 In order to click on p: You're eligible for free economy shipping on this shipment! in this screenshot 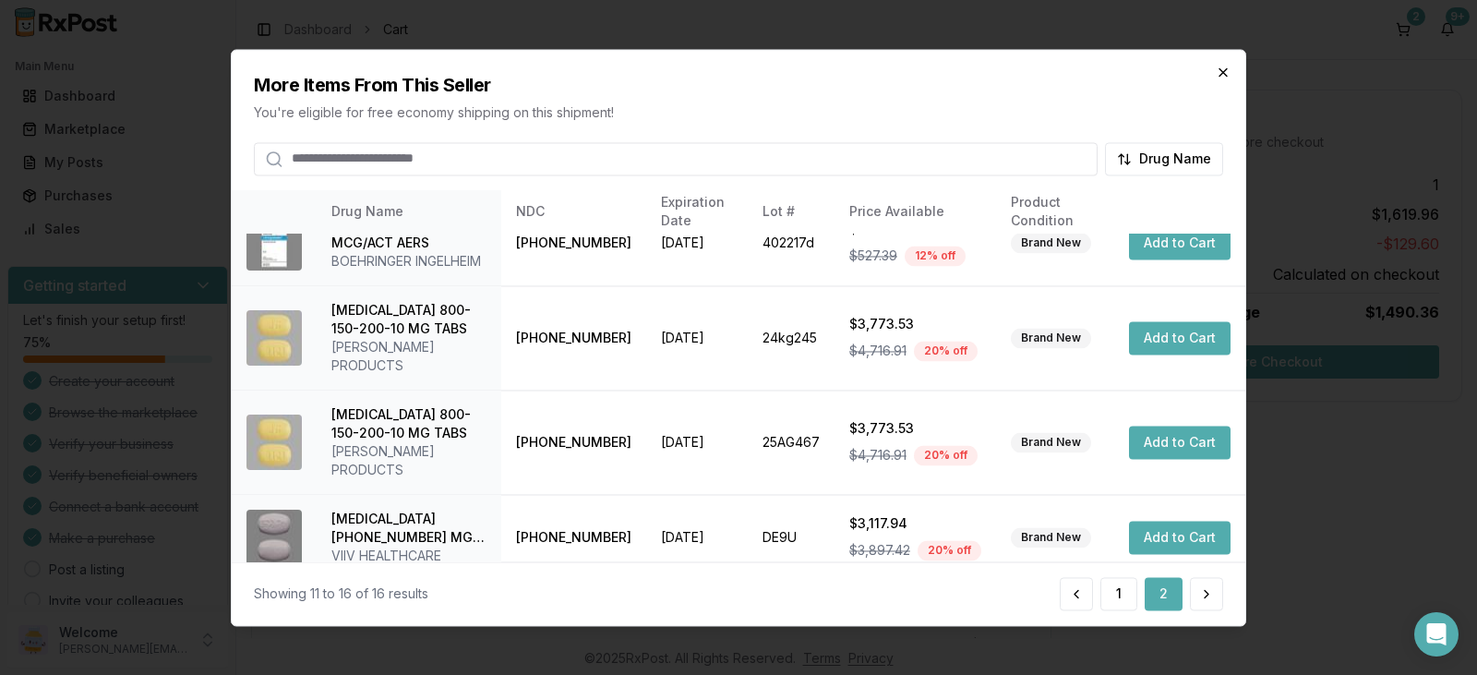, I will do `click(739, 113)`.